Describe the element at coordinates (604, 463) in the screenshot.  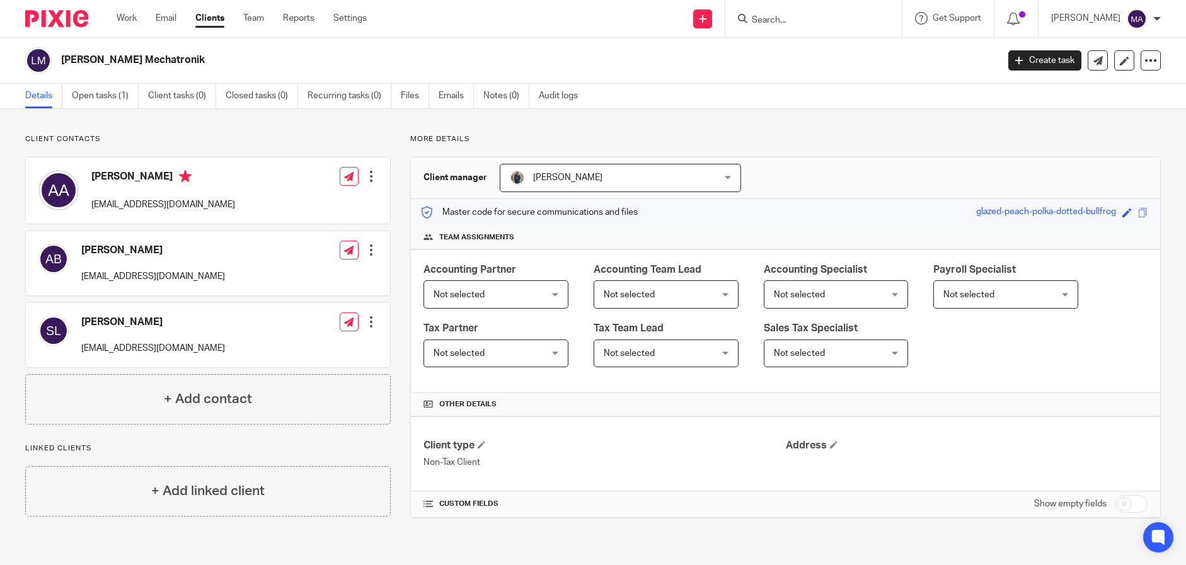
I see `p: Non-Tax Client` at that location.